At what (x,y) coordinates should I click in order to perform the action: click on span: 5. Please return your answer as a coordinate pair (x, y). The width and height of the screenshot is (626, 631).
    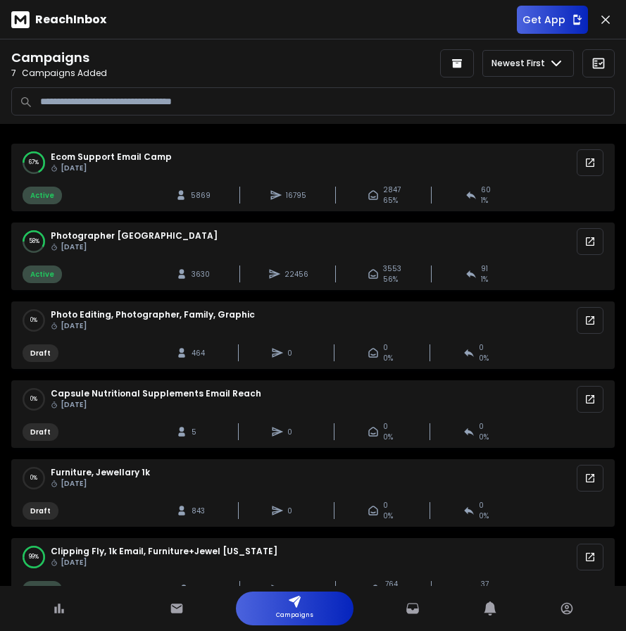
    Looking at the image, I should click on (199, 432).